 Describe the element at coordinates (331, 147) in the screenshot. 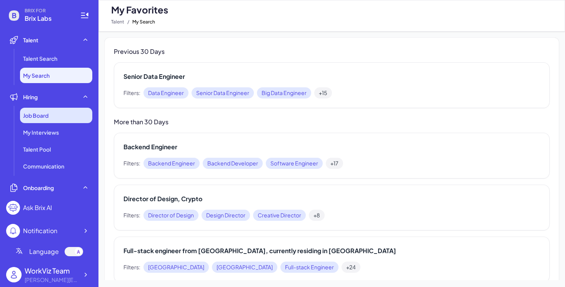

I see `h2: Backend Engineer` at that location.